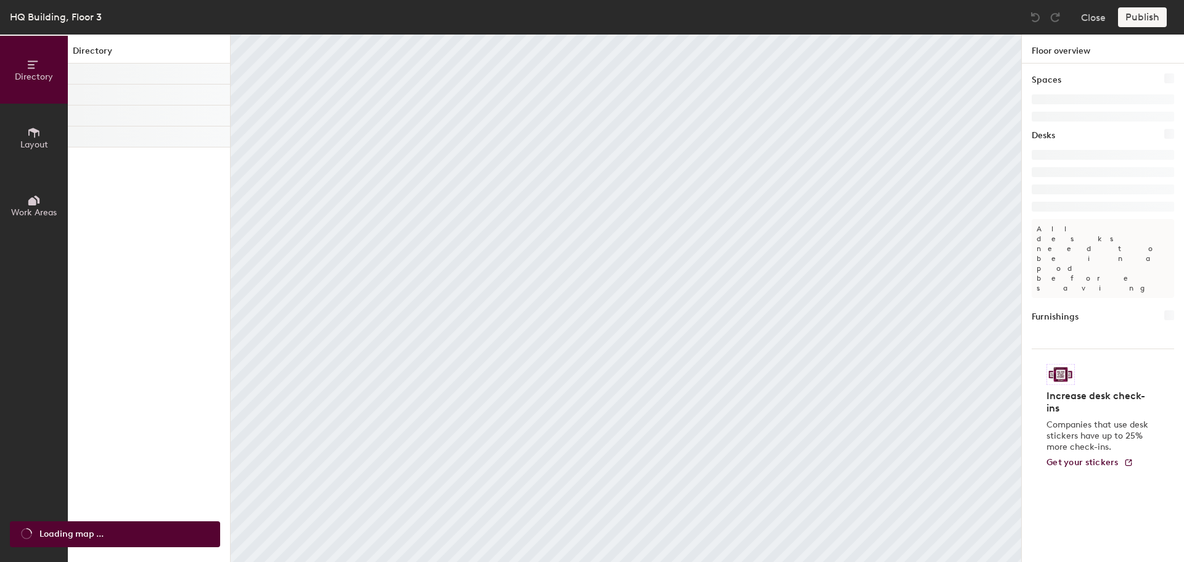 The image size is (1184, 562). Describe the element at coordinates (1046, 80) in the screenshot. I see `h1: Spaces` at that location.